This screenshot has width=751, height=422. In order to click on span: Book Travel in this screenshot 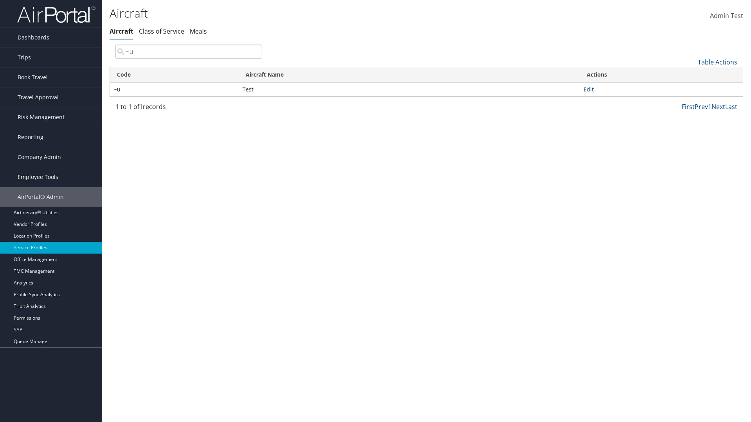, I will do `click(32, 77)`.